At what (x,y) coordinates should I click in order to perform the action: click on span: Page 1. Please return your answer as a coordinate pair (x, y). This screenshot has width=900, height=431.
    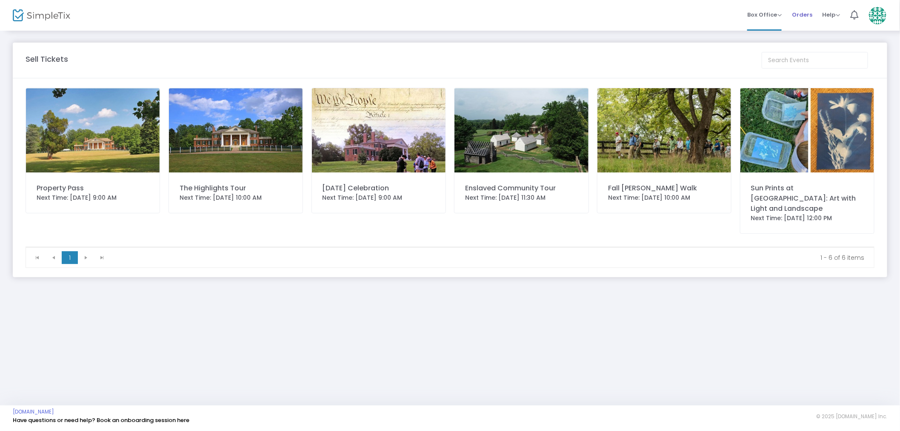
    Looking at the image, I should click on (70, 257).